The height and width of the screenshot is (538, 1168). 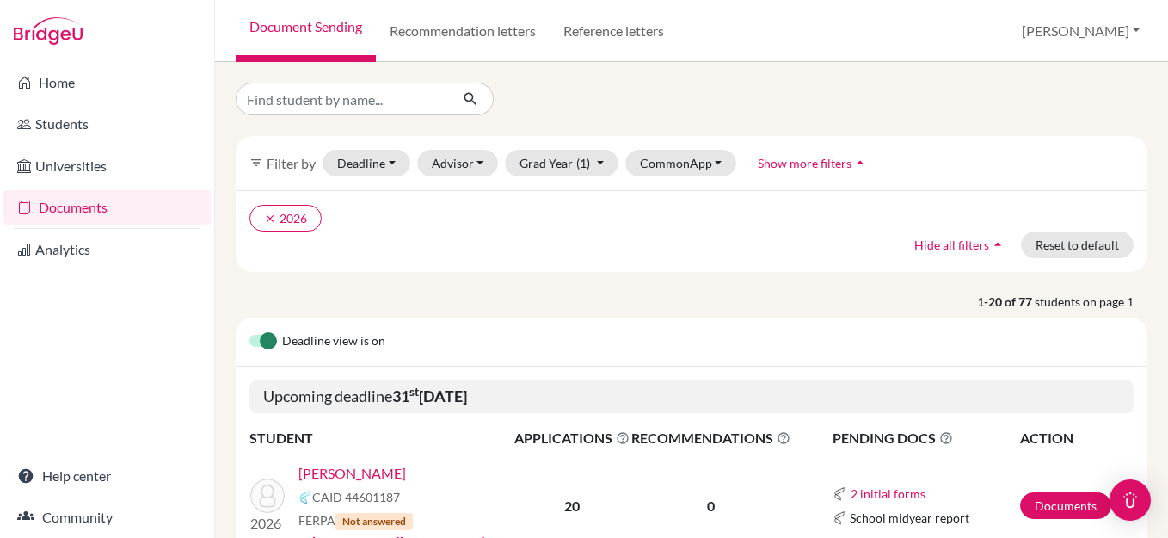 I want to click on img: Carbajal, Angelica, so click(x=268, y=495).